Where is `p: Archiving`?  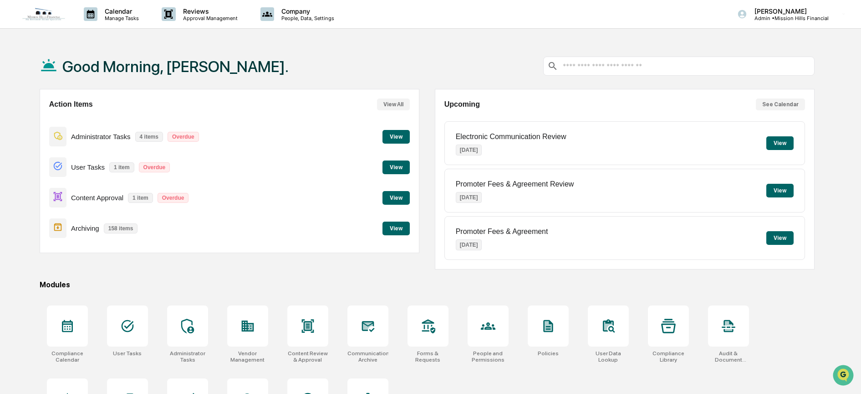
p: Archiving is located at coordinates (85, 228).